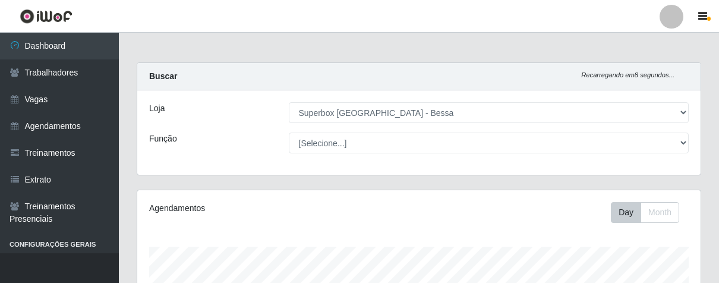  What do you see at coordinates (157, 108) in the screenshot?
I see `label: Loja` at bounding box center [157, 108].